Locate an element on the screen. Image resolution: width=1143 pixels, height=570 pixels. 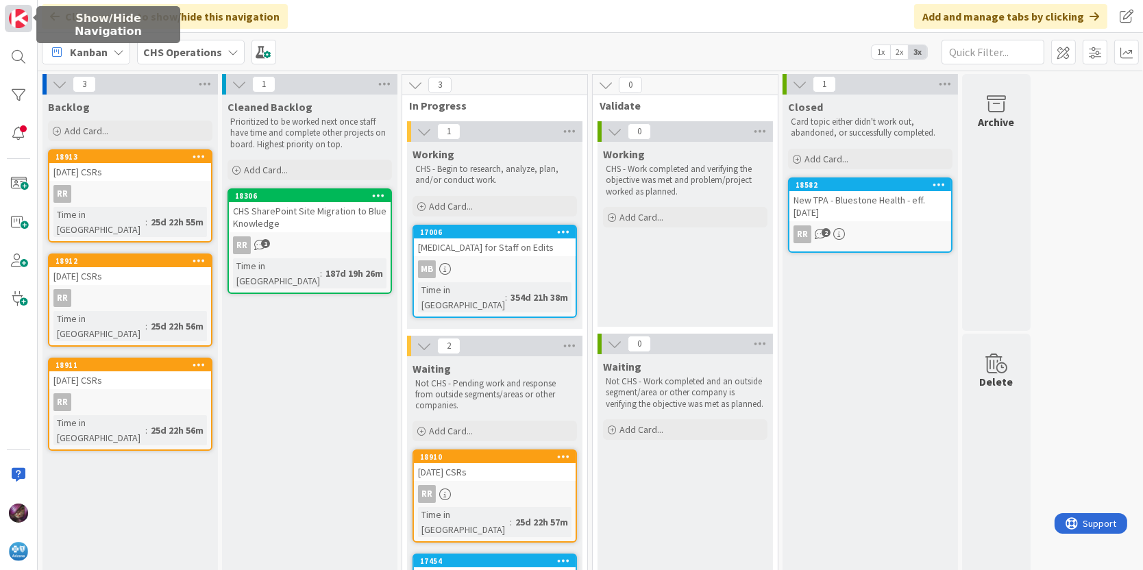
img: Visit kanbanzone.com is located at coordinates (19, 19).